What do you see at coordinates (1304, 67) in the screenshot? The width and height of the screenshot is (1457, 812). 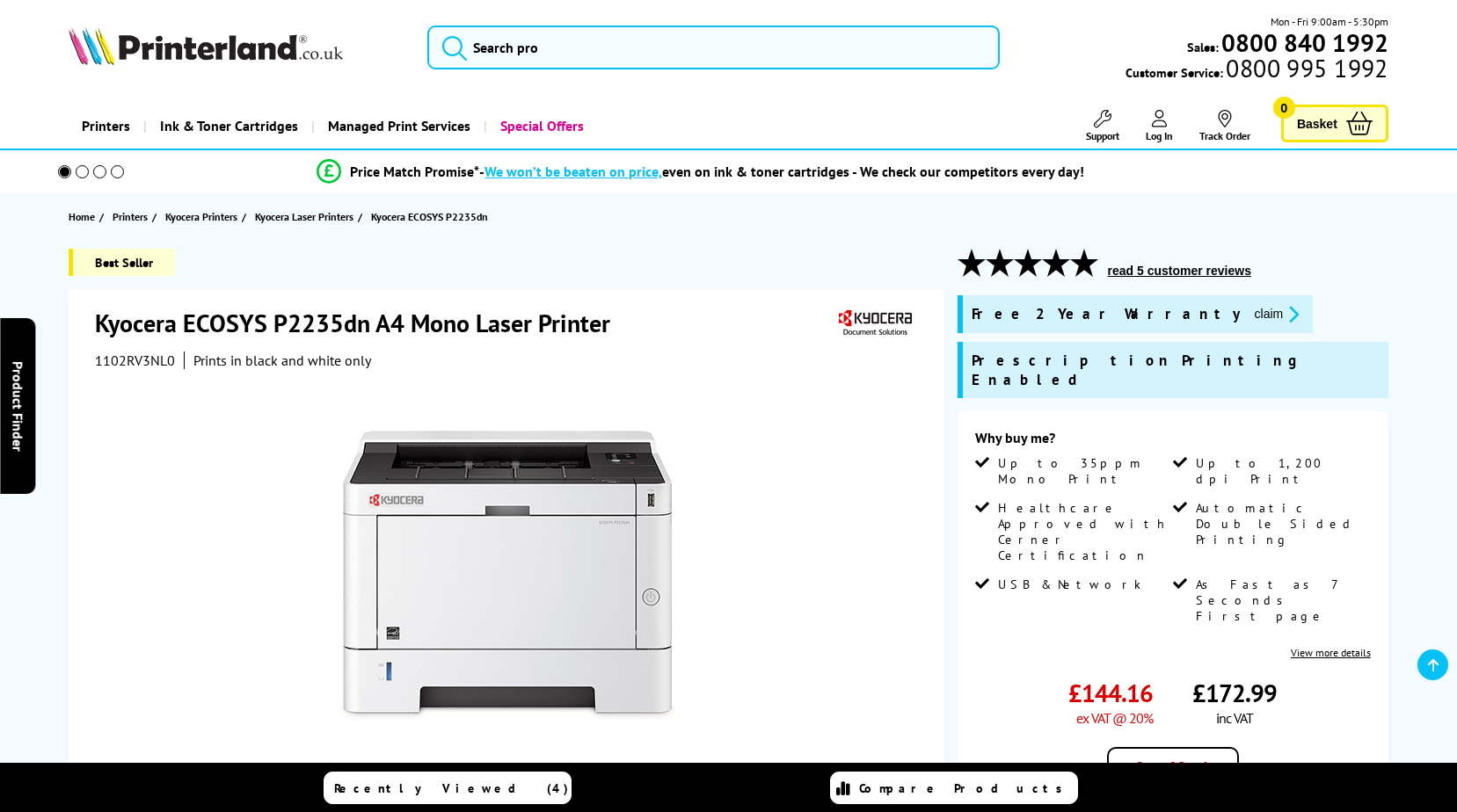 I see `span: 0800 995 1992` at bounding box center [1304, 67].